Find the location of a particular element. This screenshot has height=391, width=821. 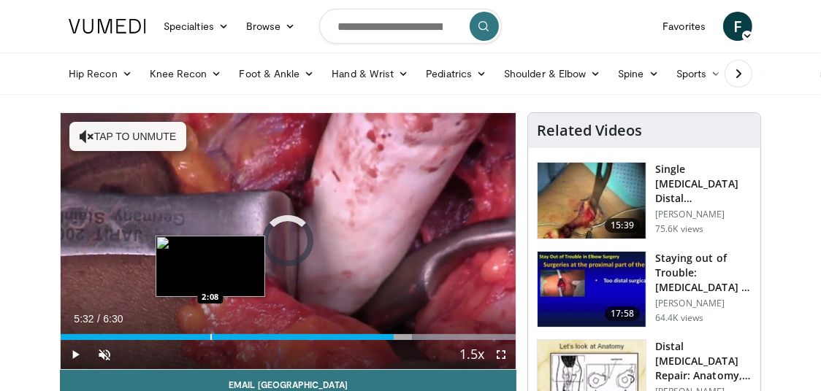

img: king_0_3.png.150x105_q85_crop-smart_upscale.jpg is located at coordinates (592, 201).